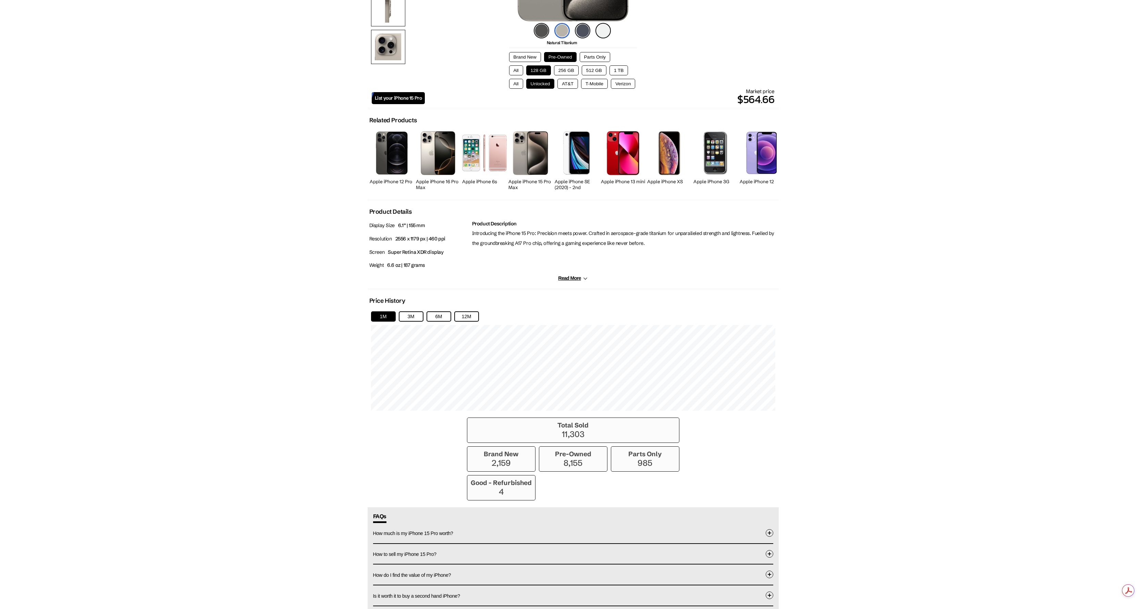 The height and width of the screenshot is (609, 1146). I want to click on h3: Pre-Owned, so click(573, 454).